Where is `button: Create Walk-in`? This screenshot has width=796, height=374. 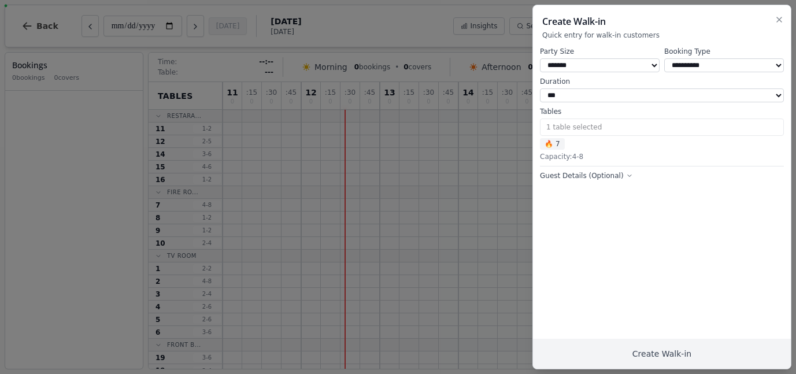
button: Create Walk-in is located at coordinates (662, 354).